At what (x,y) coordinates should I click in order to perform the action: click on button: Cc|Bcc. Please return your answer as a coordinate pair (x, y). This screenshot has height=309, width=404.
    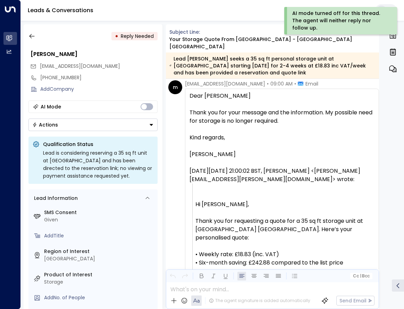
    Looking at the image, I should click on (361, 276).